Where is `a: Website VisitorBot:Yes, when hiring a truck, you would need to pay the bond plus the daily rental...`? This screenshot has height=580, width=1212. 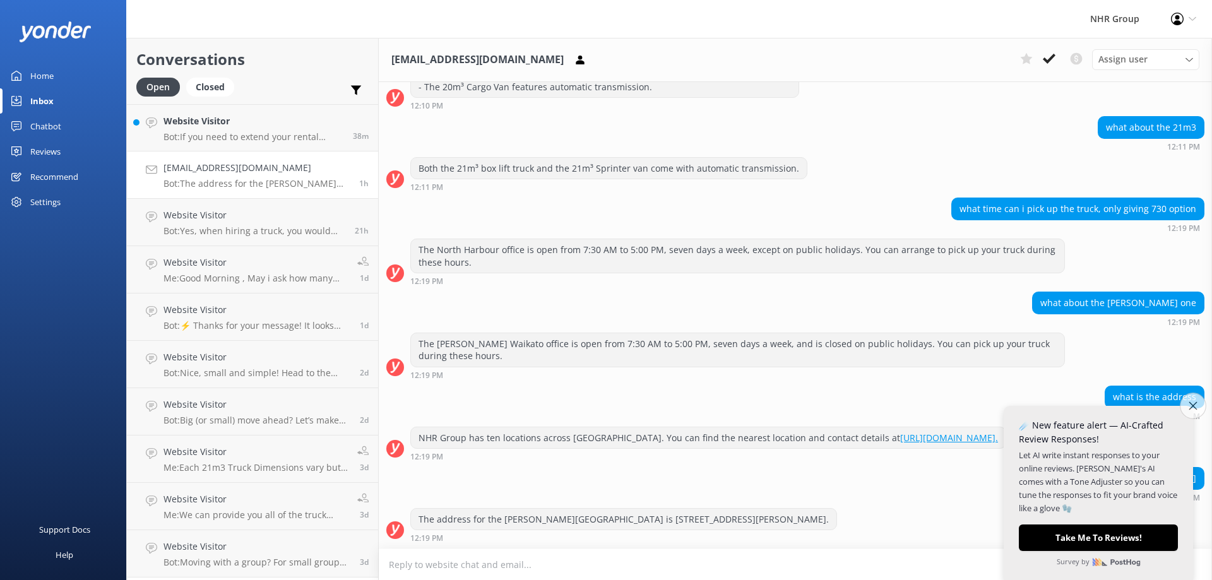
a: Website VisitorBot:Yes, when hiring a truck, you would need to pay the bond plus the daily rental... is located at coordinates (252, 222).